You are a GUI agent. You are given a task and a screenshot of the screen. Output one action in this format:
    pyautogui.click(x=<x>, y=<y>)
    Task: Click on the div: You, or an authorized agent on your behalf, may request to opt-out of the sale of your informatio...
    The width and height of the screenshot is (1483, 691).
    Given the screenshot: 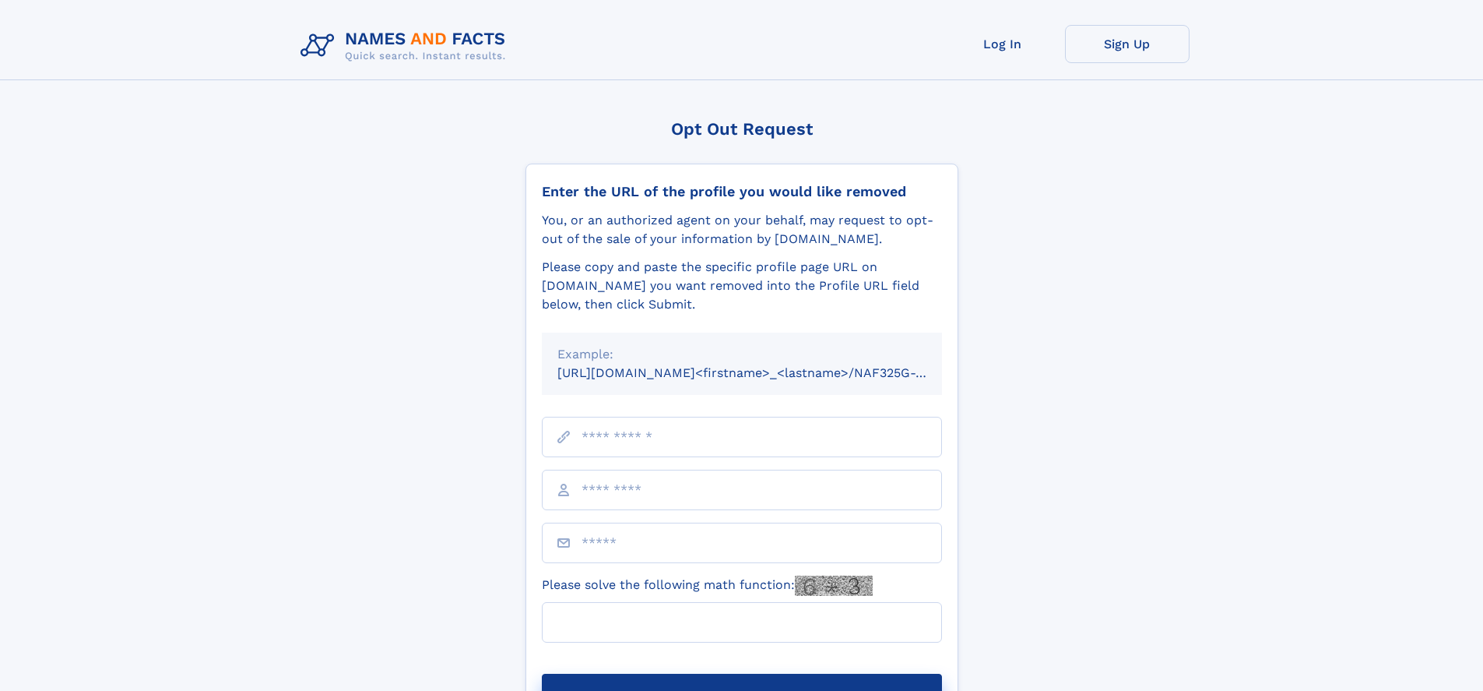 What is the action you would take?
    pyautogui.click(x=742, y=230)
    